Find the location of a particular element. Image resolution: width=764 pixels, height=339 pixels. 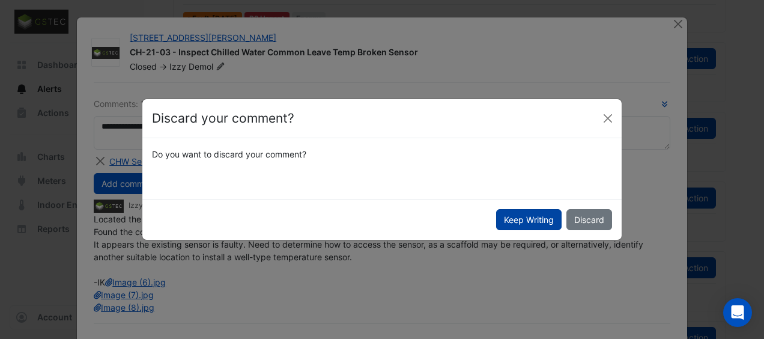

h4: Discard your comment? is located at coordinates (223, 118).